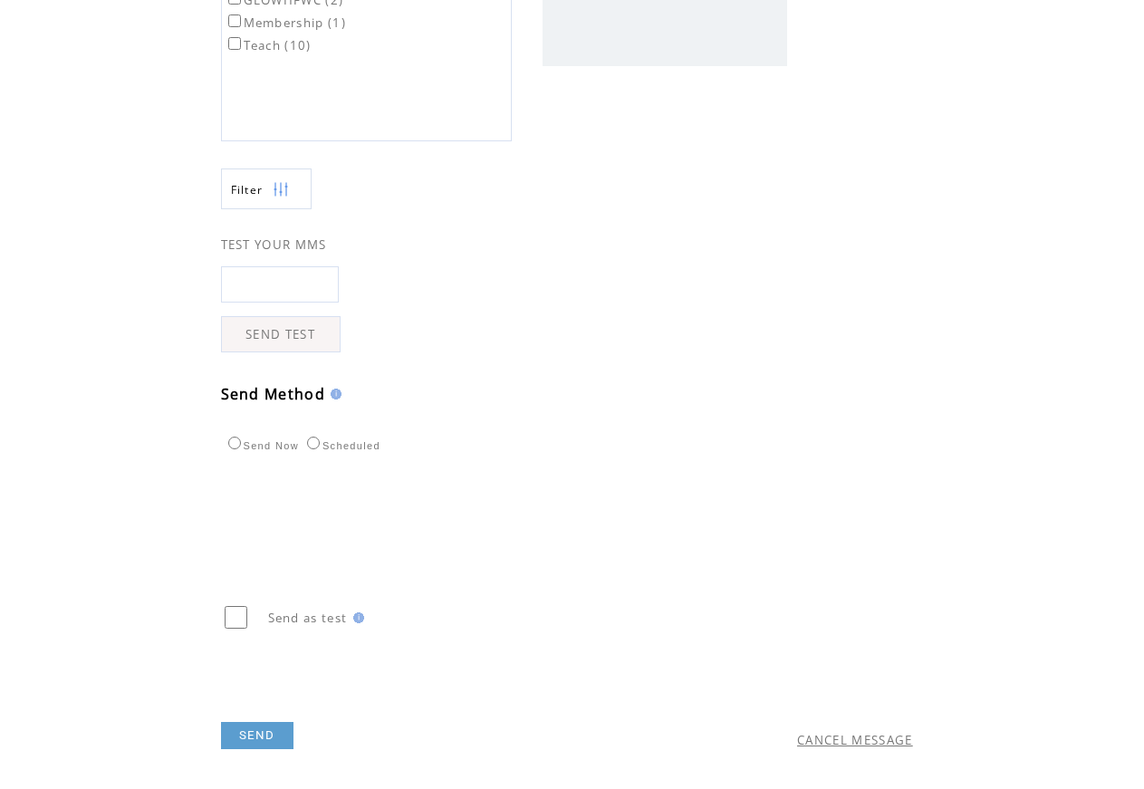 Image resolution: width=1144 pixels, height=789 pixels. What do you see at coordinates (274, 245) in the screenshot?
I see `span: TEST YOUR MMS` at bounding box center [274, 245].